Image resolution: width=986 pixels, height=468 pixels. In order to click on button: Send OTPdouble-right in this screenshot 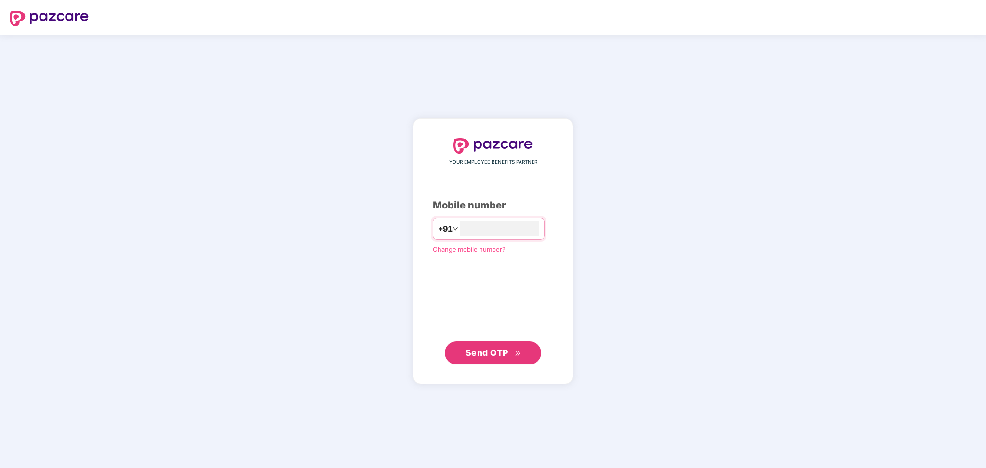, I will do `click(493, 353)`.